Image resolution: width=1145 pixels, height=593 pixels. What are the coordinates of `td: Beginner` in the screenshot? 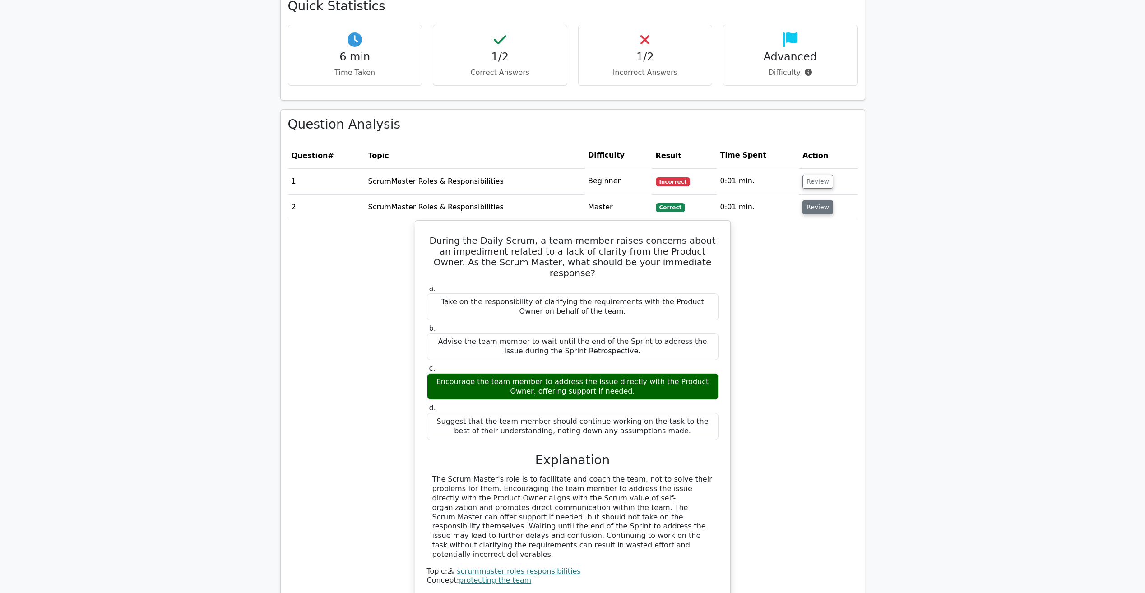 It's located at (618, 181).